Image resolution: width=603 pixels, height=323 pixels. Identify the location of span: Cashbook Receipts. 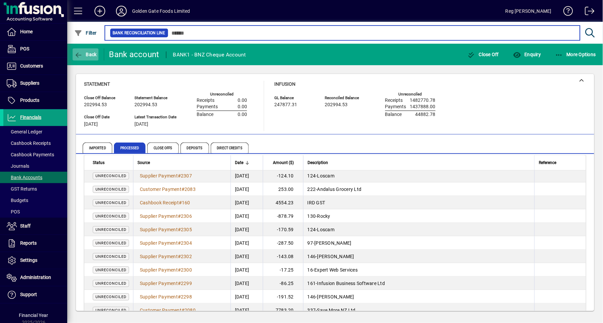
(29, 143).